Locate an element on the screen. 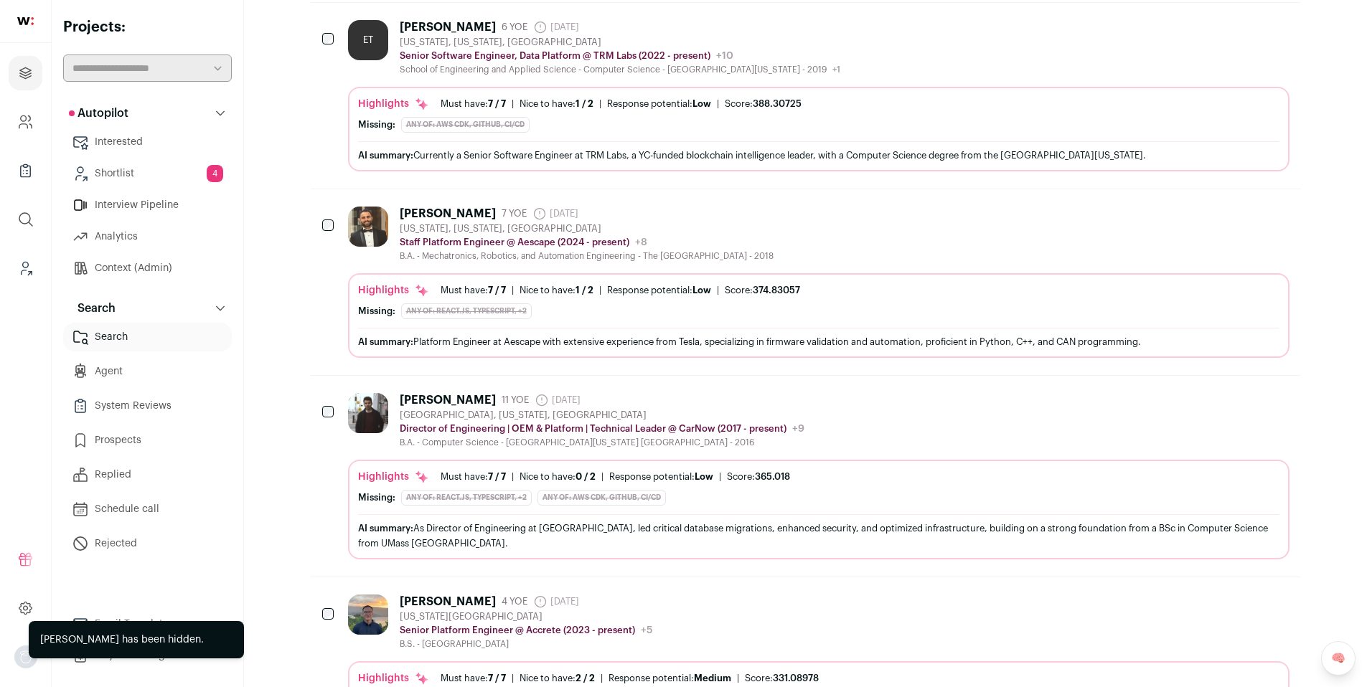 This screenshot has height=687, width=1367. p: Senior Platform Engineer @ Accrete (2023 - present) is located at coordinates (517, 631).